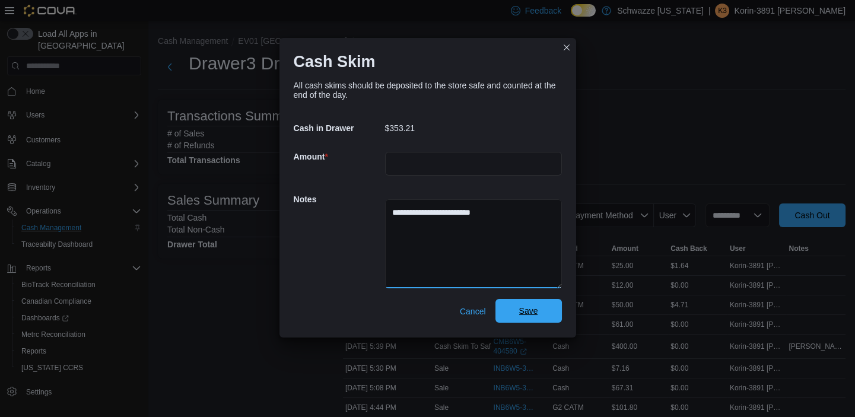 The image size is (855, 417). I want to click on h5: Amount, so click(338, 157).